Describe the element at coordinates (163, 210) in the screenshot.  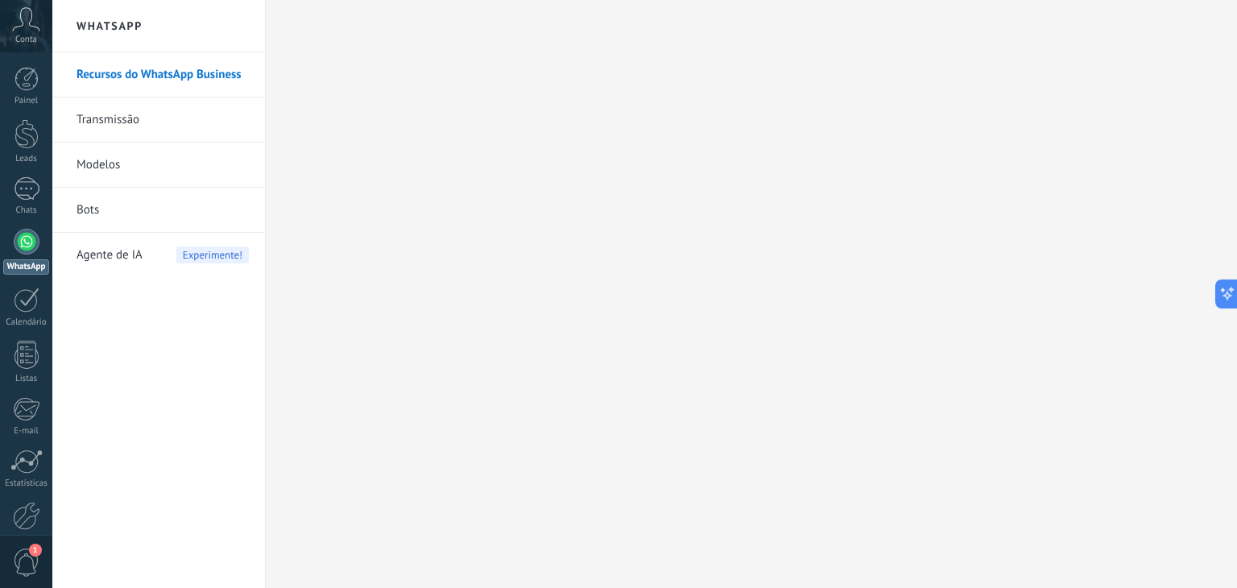
I see `a: Bots` at that location.